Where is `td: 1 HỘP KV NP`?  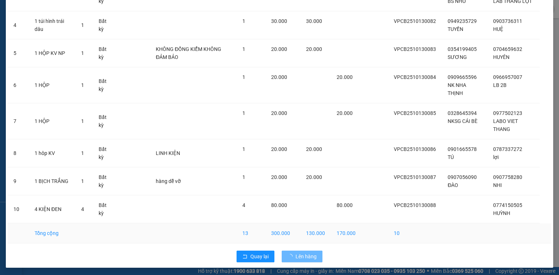
td: 1 HỘP KV NP is located at coordinates (52, 53).